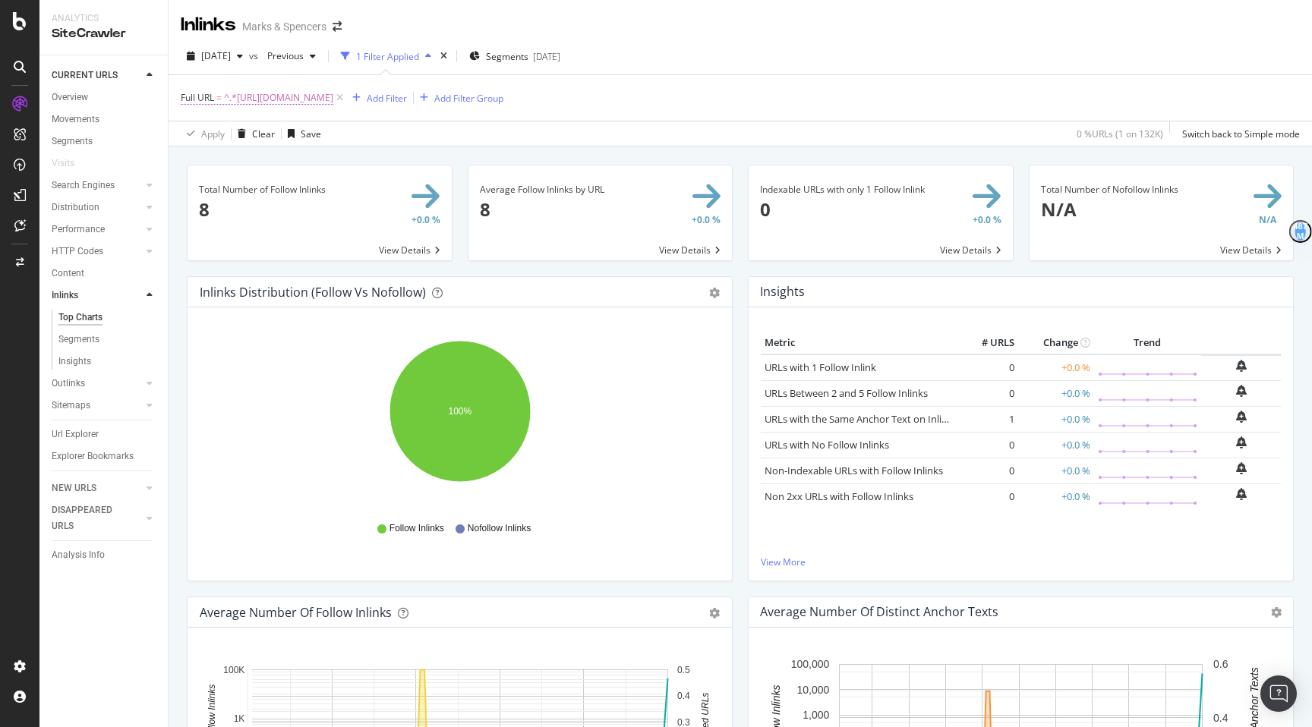 The height and width of the screenshot is (727, 1312). What do you see at coordinates (104, 119) in the screenshot?
I see `a: Movements` at bounding box center [104, 119].